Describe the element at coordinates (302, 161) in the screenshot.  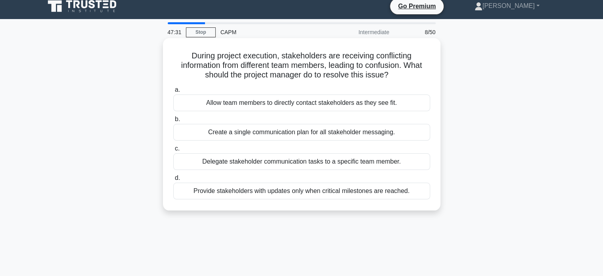
I see `div: Delegate stakeholder communication tasks to a specific team member.` at that location.